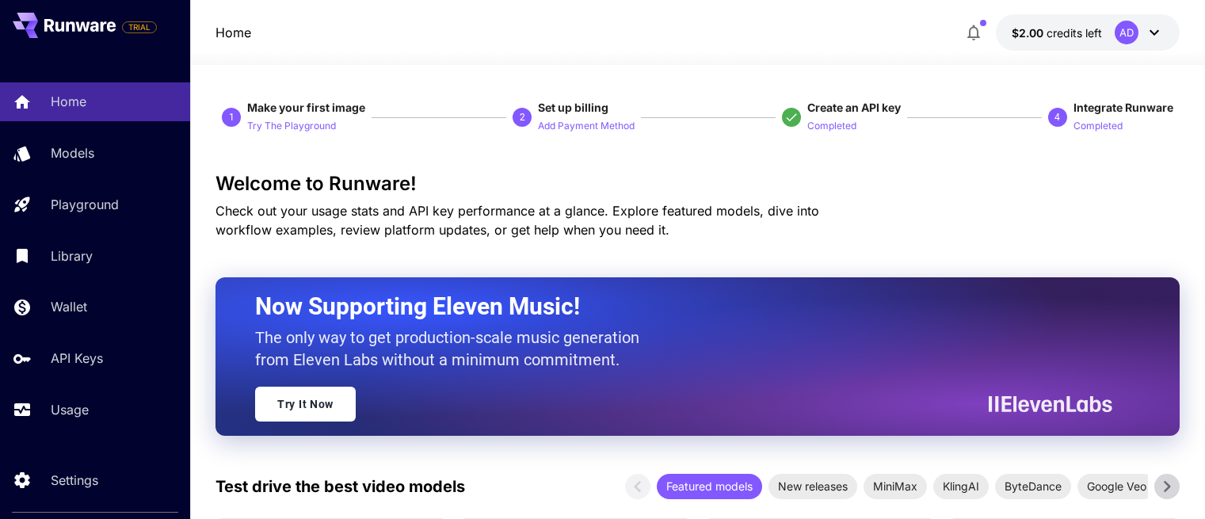 This screenshot has height=519, width=1205. What do you see at coordinates (233, 32) in the screenshot?
I see `a: Home` at bounding box center [233, 32].